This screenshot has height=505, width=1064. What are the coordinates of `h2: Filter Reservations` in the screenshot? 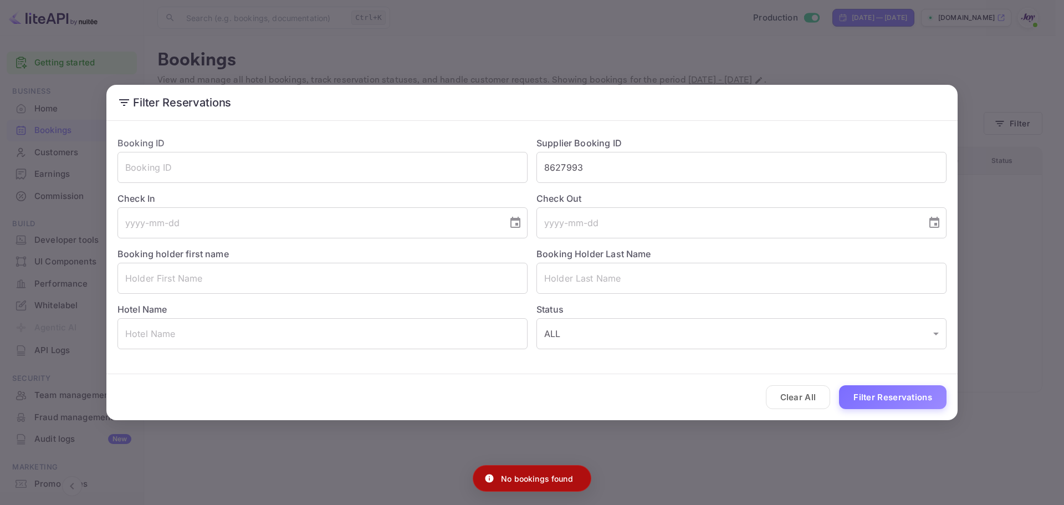 It's located at (532, 102).